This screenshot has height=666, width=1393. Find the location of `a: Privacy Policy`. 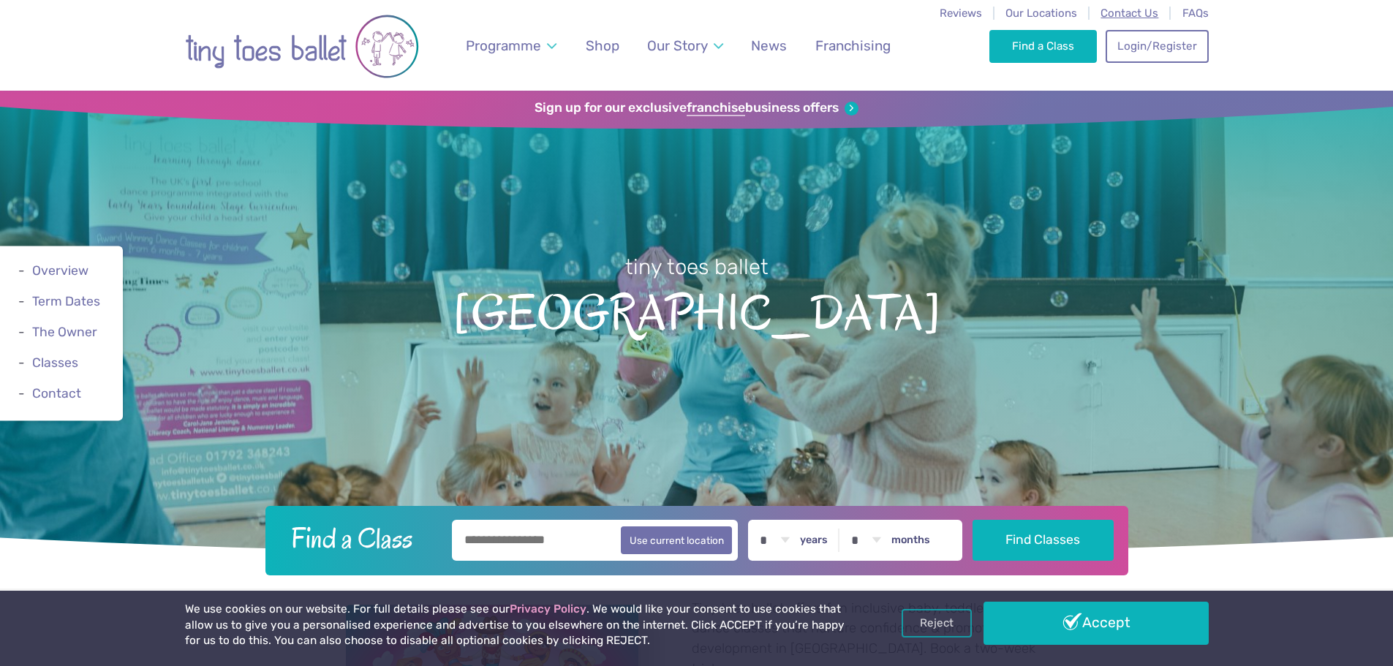

a: Privacy Policy is located at coordinates (548, 609).